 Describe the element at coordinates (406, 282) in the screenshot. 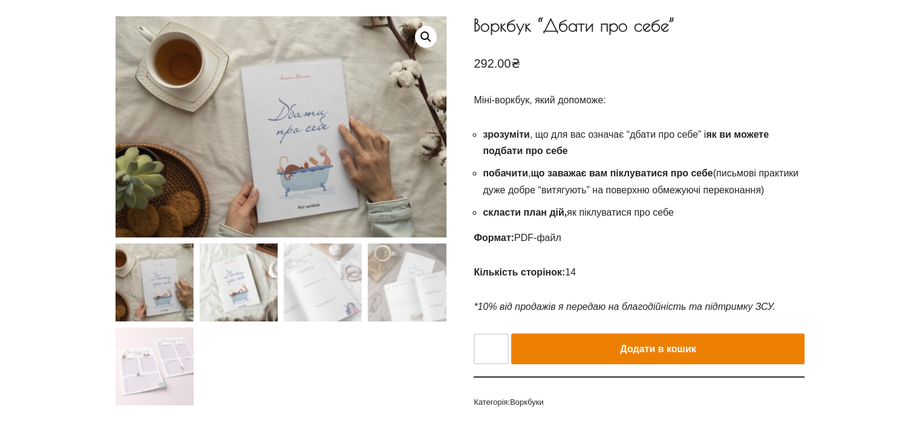

I see `img: Воркбук "Дбати про себе" - Зображення 4` at that location.